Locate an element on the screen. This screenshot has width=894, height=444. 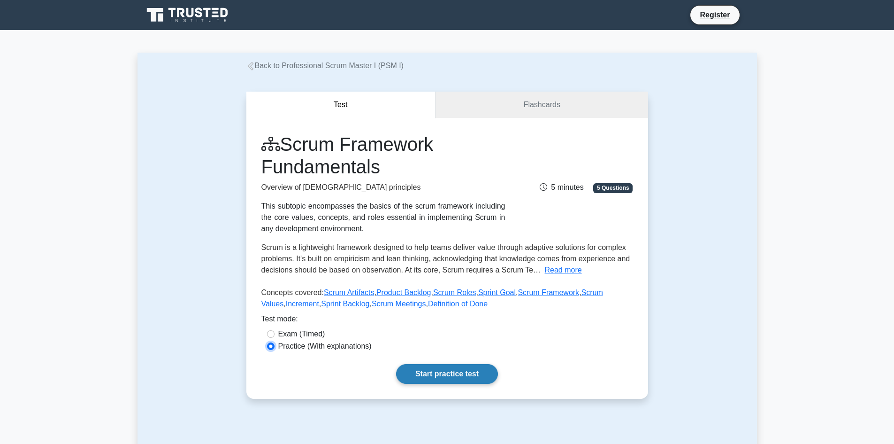
label: Exam (Timed) is located at coordinates (302, 334).